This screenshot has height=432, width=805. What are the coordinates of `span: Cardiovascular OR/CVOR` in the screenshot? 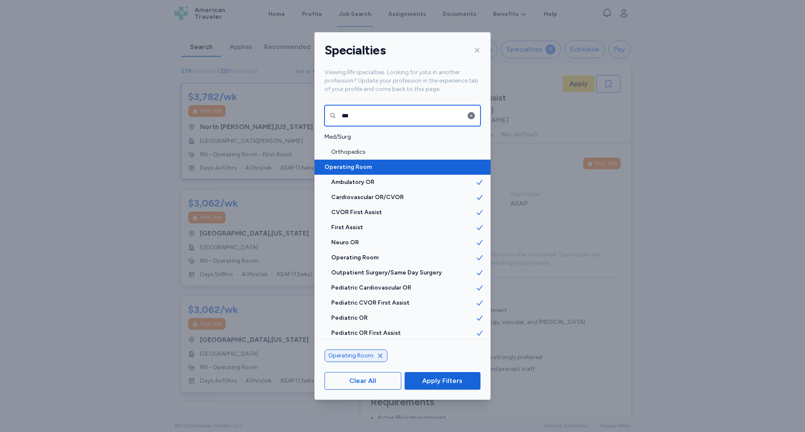 It's located at (404, 198).